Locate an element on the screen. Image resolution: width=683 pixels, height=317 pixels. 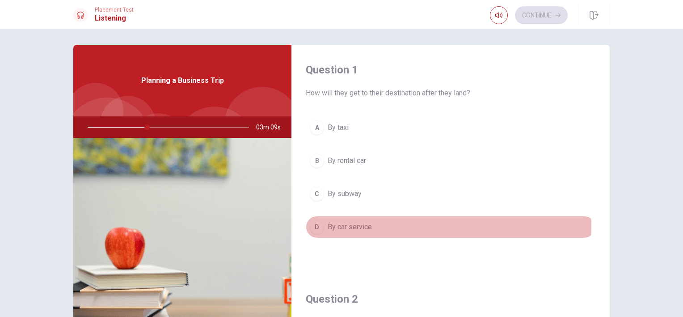
div: C is located at coordinates (317, 194).